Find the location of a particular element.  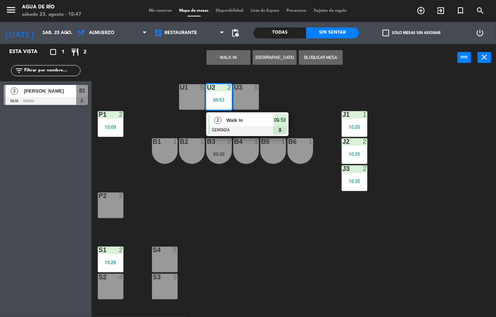

input: Filtrar por nombre... is located at coordinates (52, 71).